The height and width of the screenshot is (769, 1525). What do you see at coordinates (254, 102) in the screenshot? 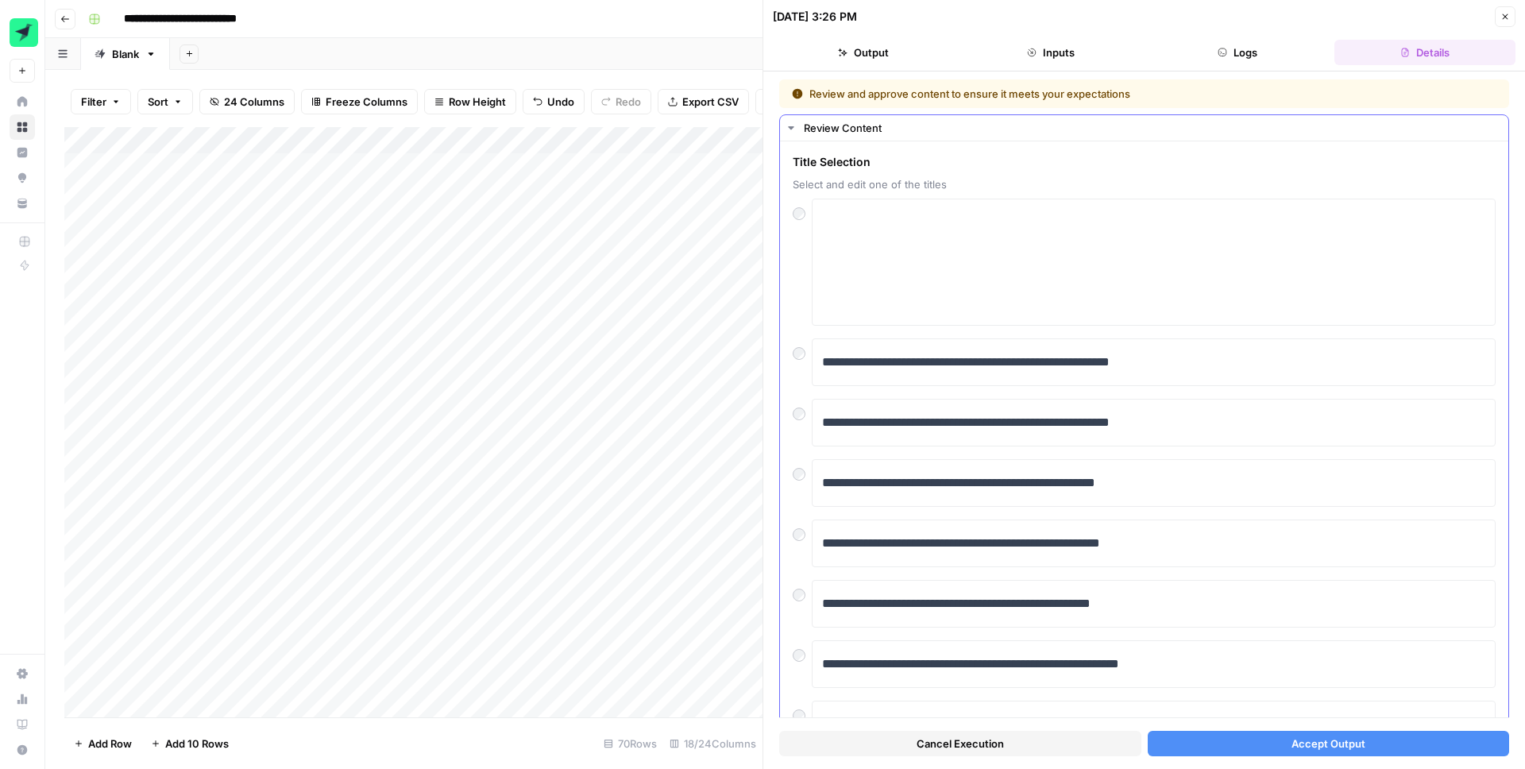
I see `span: 24 Columns` at bounding box center [254, 102].